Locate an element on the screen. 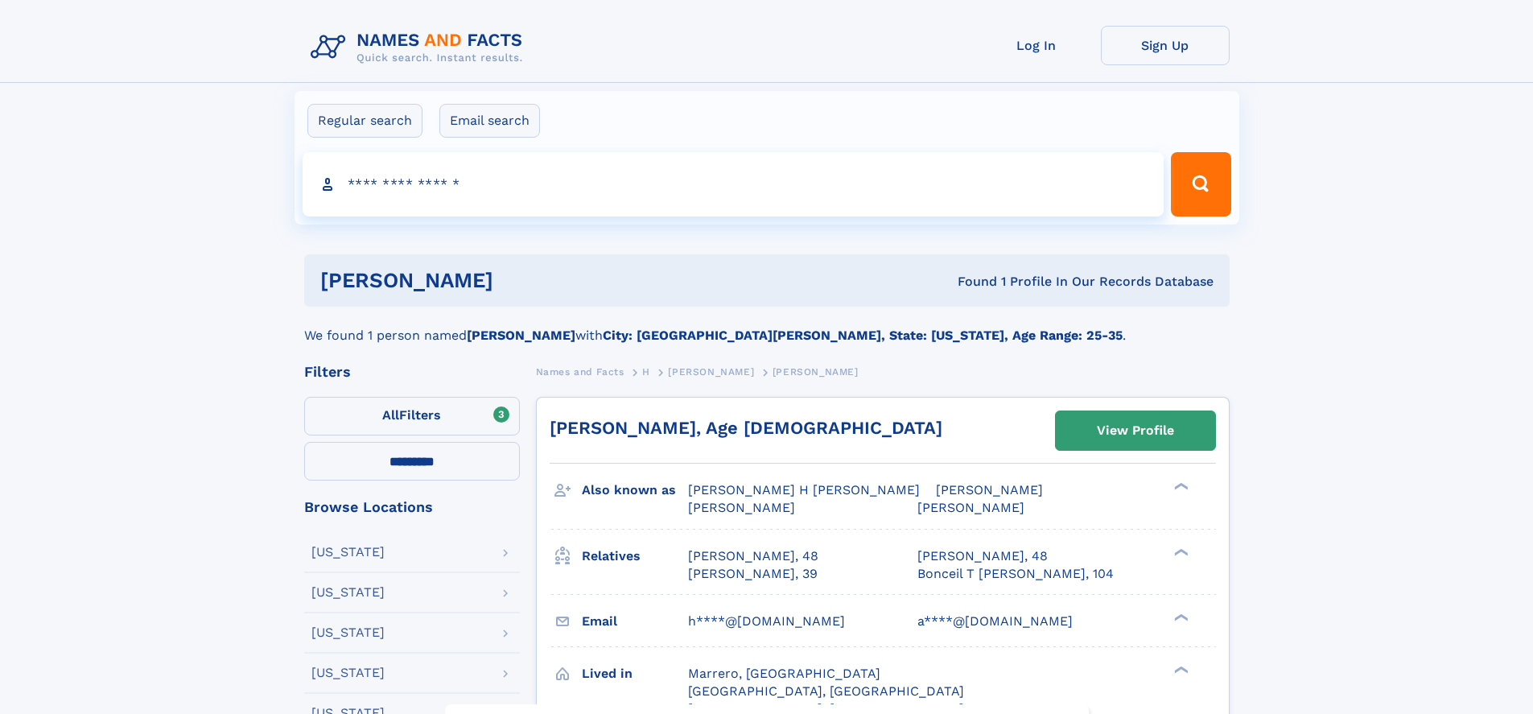 The height and width of the screenshot is (714, 1533). label: Filters is located at coordinates (412, 416).